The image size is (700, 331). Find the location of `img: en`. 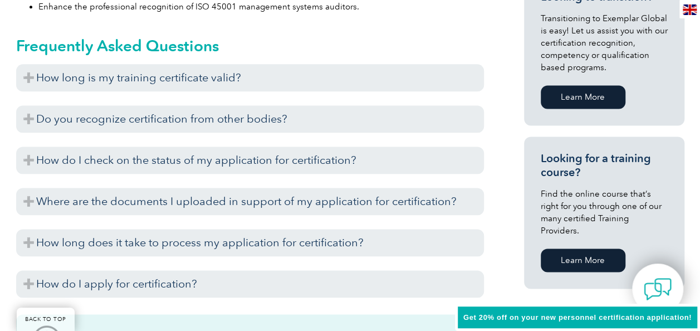

img: en is located at coordinates (690, 9).